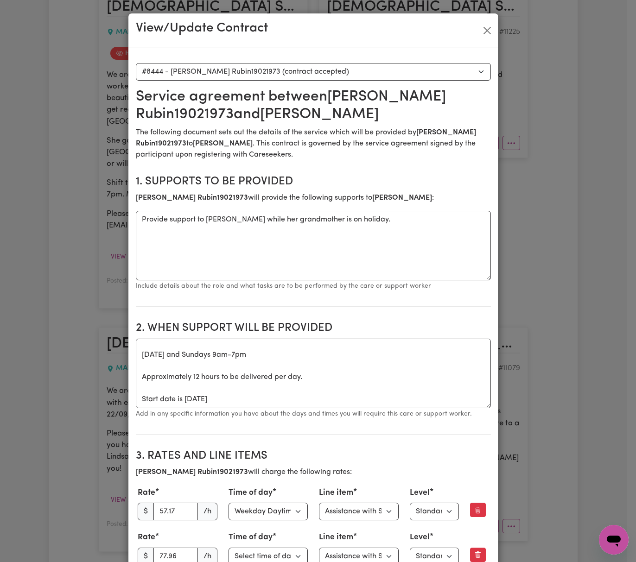 The width and height of the screenshot is (636, 562). Describe the element at coordinates (176, 511) in the screenshot. I see `input: 0.00` at that location.